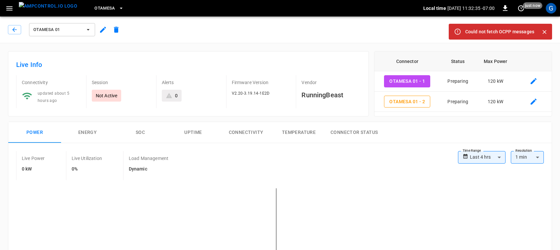 The width and height of the screenshot is (560, 250). Describe the element at coordinates (105, 8) in the screenshot. I see `span: OtaMesa` at that location.